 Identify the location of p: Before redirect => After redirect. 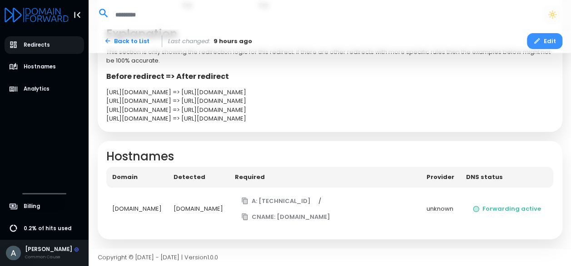
(330, 77).